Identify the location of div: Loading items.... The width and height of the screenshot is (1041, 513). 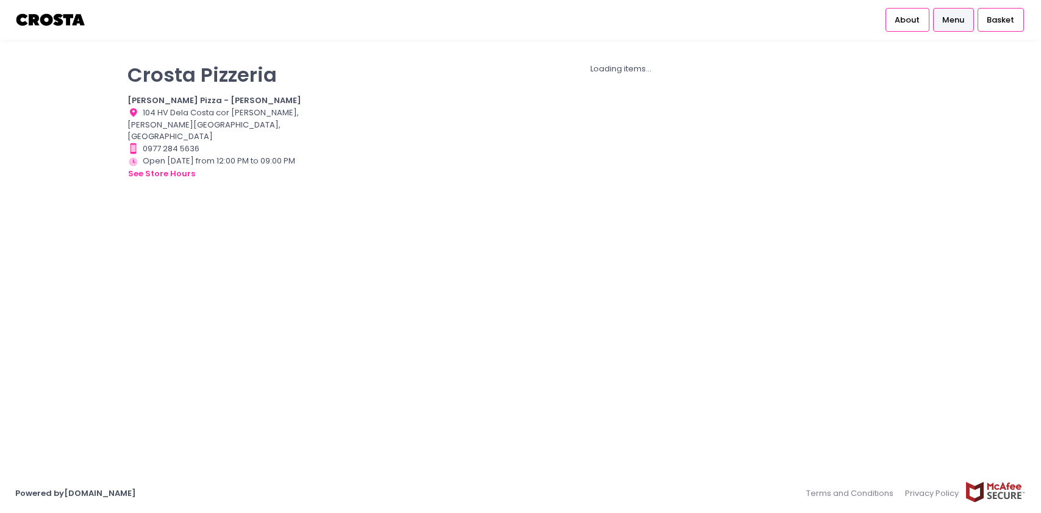
(620, 69).